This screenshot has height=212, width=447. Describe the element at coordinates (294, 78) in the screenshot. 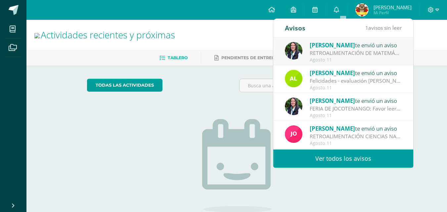

I see `img: d694d120381c9787321d81f1c295417b.png` at that location.